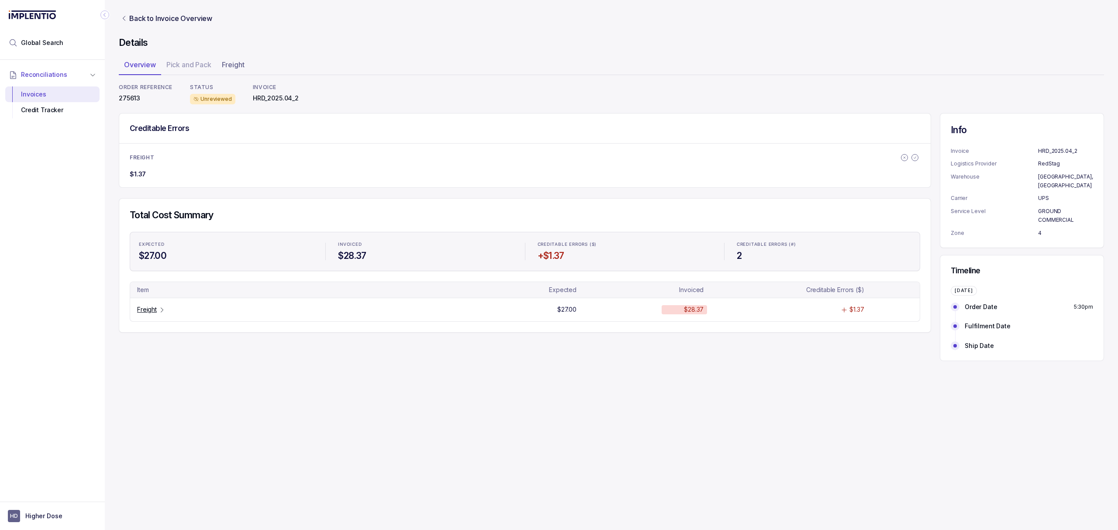 The image size is (1118, 530). I want to click on span: User initials, so click(14, 516).